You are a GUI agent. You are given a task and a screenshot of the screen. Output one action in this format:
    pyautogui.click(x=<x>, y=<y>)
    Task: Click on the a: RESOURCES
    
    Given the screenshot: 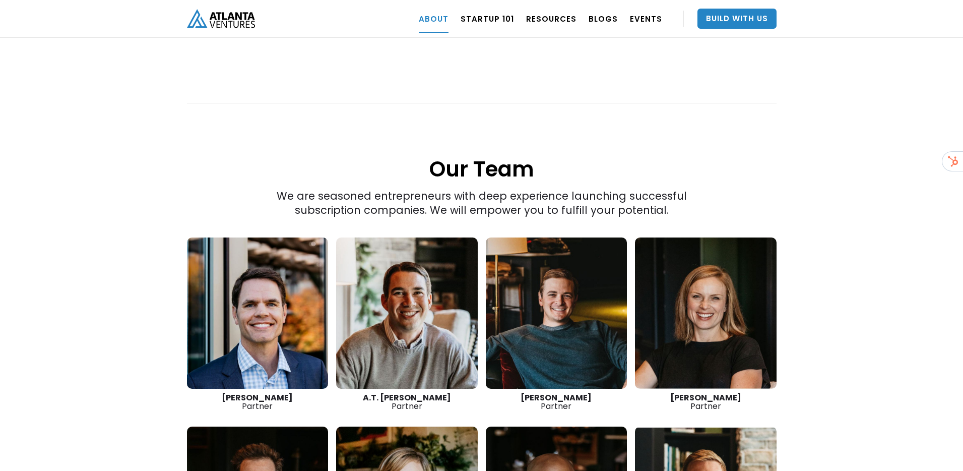 What is the action you would take?
    pyautogui.click(x=551, y=19)
    